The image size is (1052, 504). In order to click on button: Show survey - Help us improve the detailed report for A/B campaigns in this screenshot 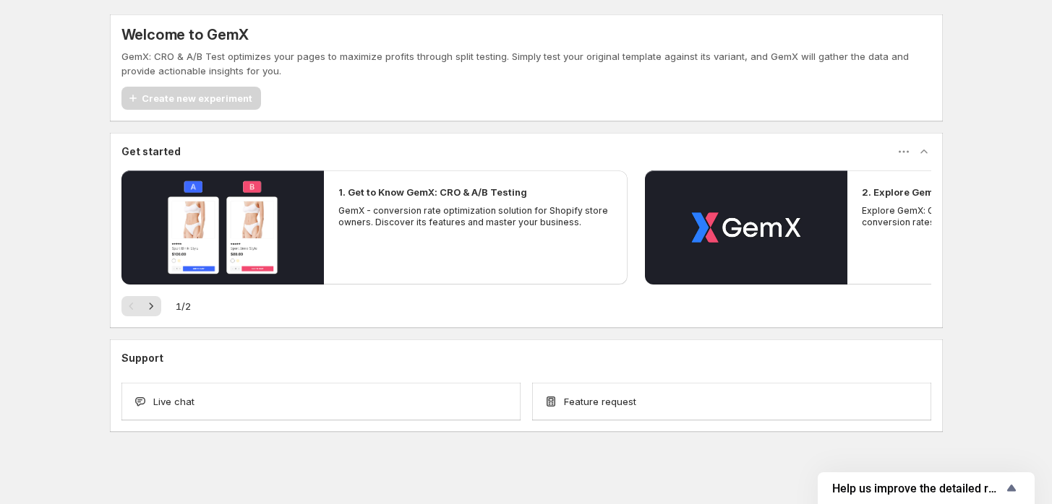, I will do `click(926, 489)`.